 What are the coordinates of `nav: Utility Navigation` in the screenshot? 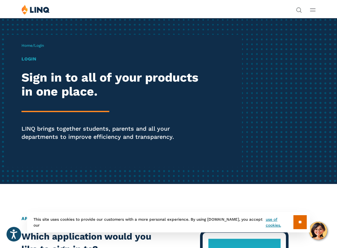 It's located at (299, 8).